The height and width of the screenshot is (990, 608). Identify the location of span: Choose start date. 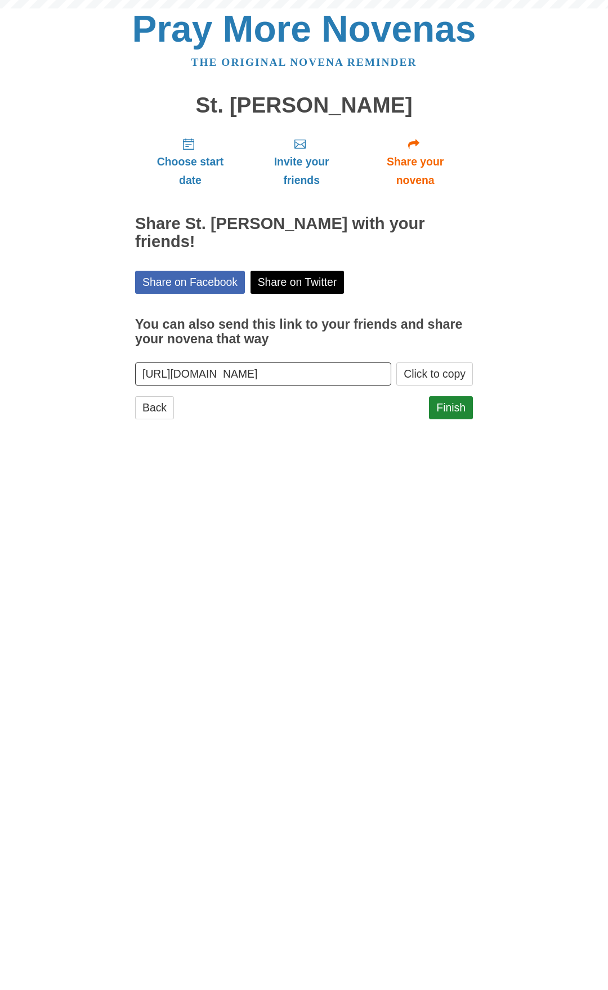
(190, 171).